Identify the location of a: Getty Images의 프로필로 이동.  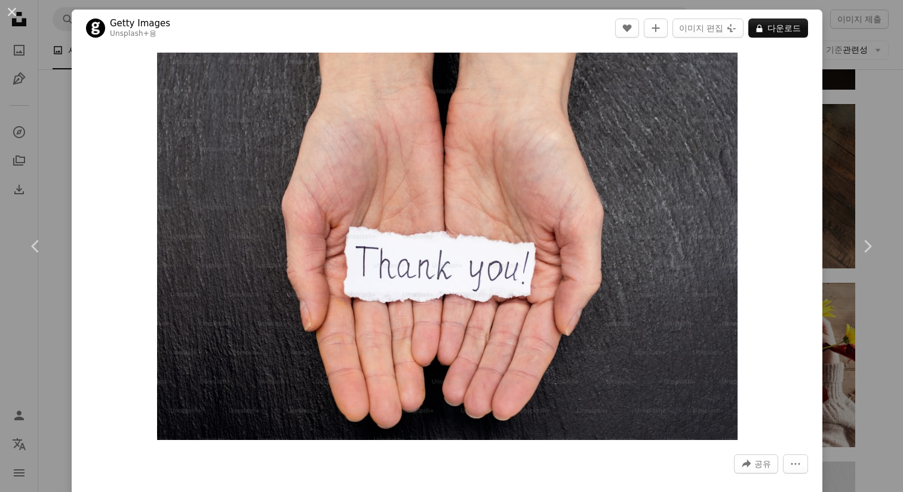
(96, 28).